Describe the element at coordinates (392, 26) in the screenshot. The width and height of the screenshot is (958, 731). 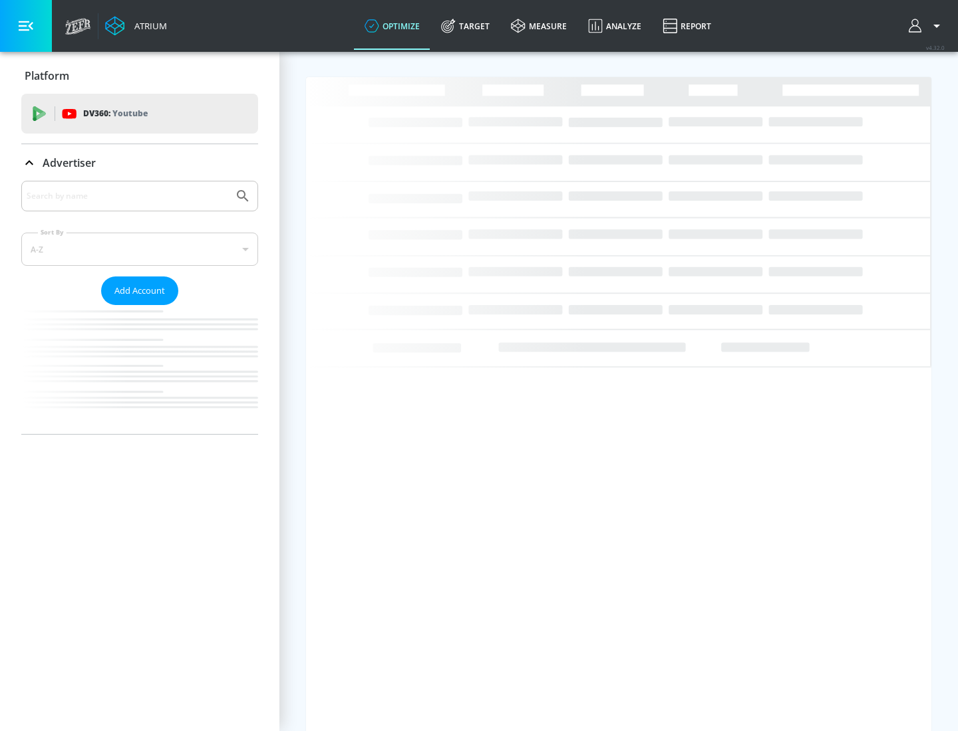
I see `a: optimize` at that location.